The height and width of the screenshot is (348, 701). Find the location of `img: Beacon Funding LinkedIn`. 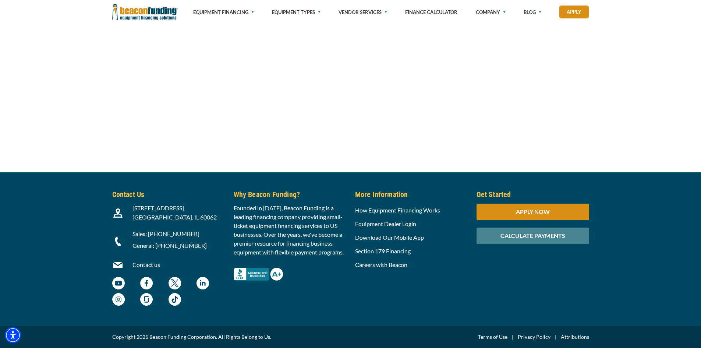

img: Beacon Funding LinkedIn is located at coordinates (203, 283).